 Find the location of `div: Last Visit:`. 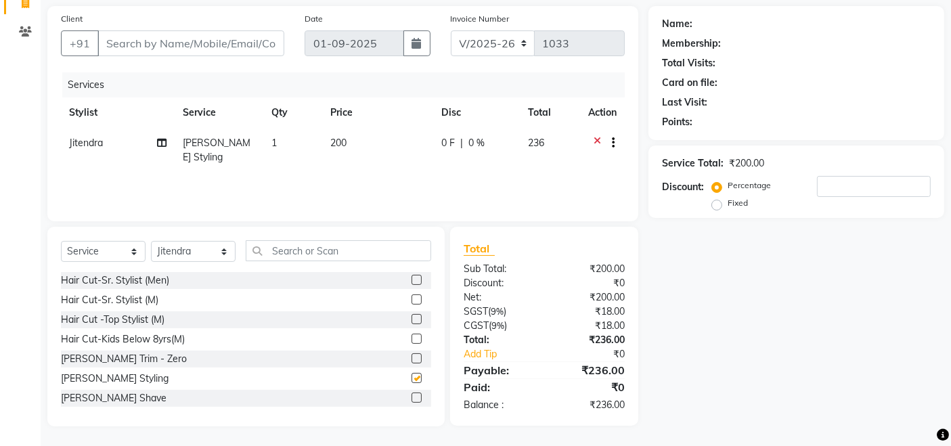

div: Last Visit: is located at coordinates (685, 102).